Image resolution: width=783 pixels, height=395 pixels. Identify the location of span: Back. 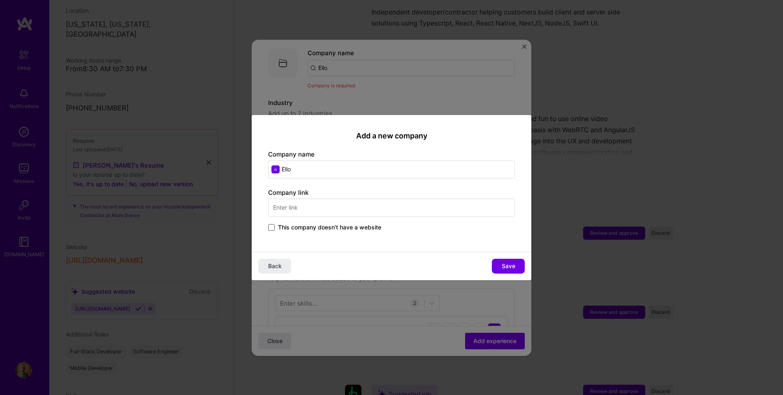
(275, 266).